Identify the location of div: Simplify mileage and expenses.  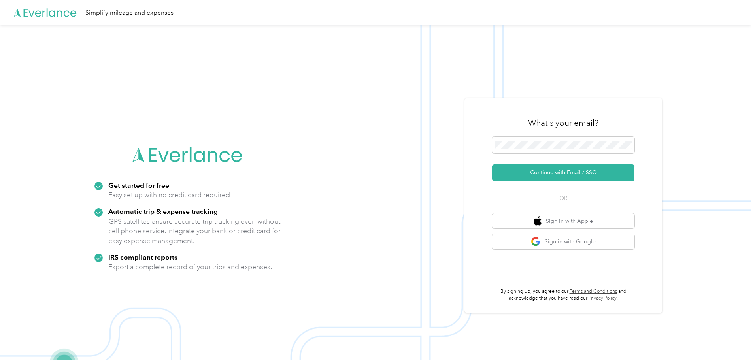
(129, 13).